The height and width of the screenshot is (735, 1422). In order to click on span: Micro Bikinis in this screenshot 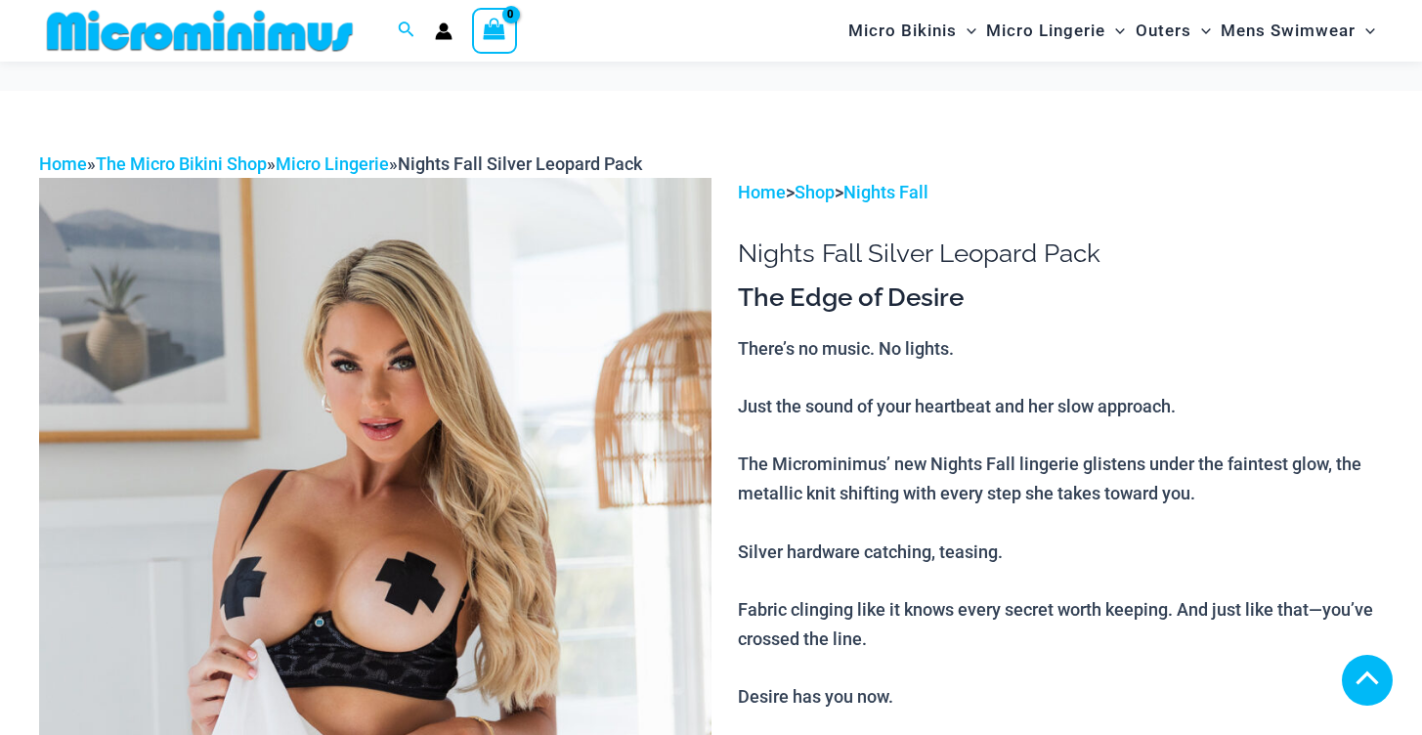, I will do `click(902, 30)`.